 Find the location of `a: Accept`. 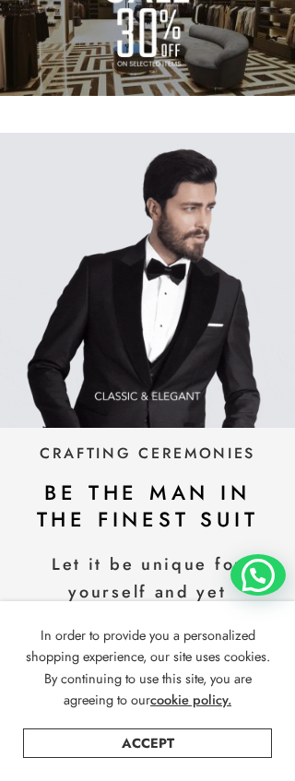

a: Accept is located at coordinates (147, 743).